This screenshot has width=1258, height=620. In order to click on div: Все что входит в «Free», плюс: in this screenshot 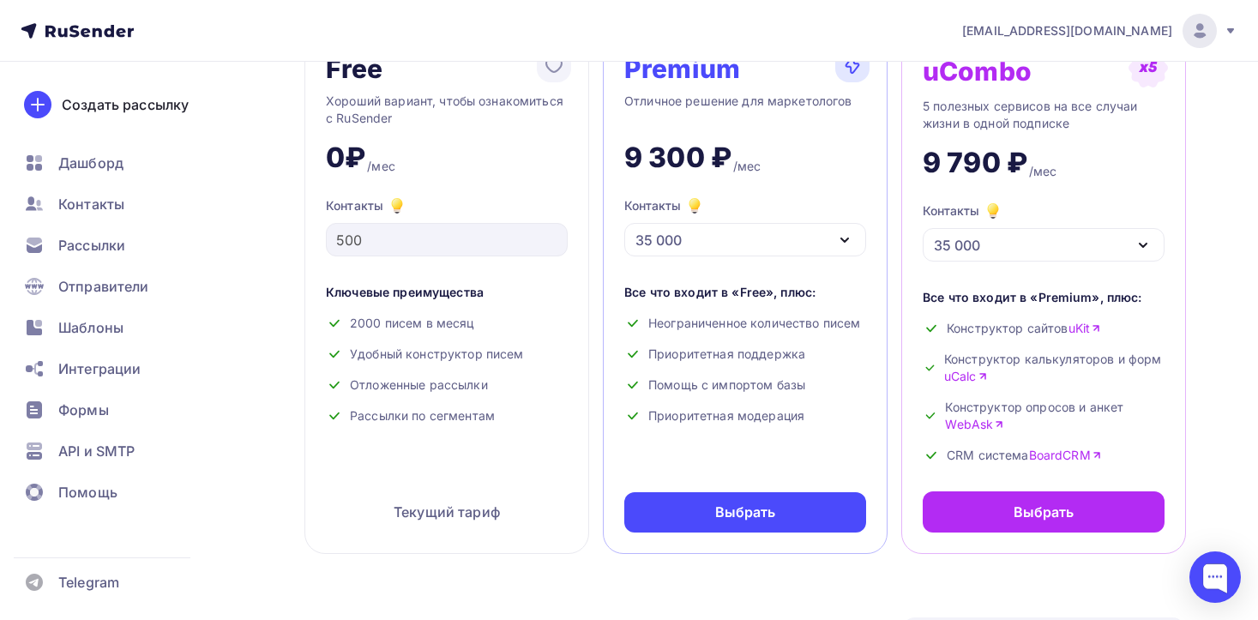, I will do `click(745, 292)`.